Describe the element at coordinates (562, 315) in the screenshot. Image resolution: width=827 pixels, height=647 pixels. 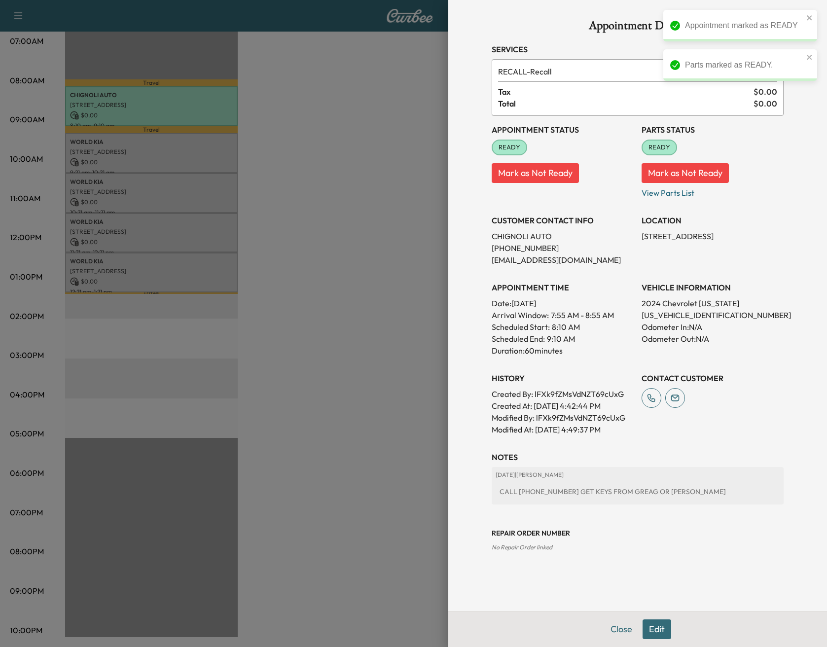
I see `p: Arrival Window:` at that location.